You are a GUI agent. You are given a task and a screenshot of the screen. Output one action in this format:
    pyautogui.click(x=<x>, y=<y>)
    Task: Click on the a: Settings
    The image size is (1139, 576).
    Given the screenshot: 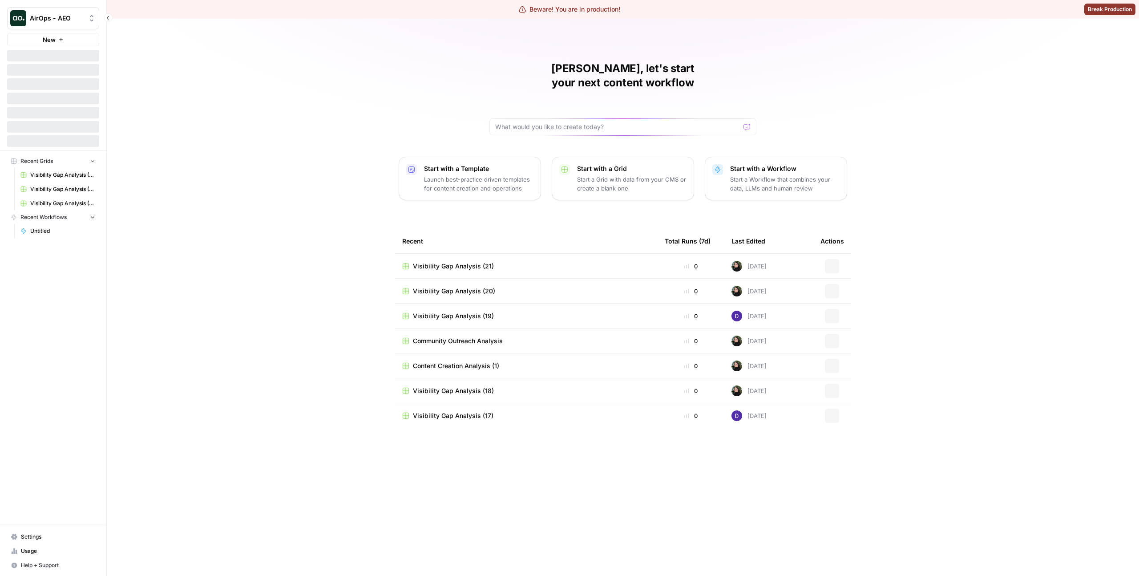 What is the action you would take?
    pyautogui.click(x=53, y=537)
    